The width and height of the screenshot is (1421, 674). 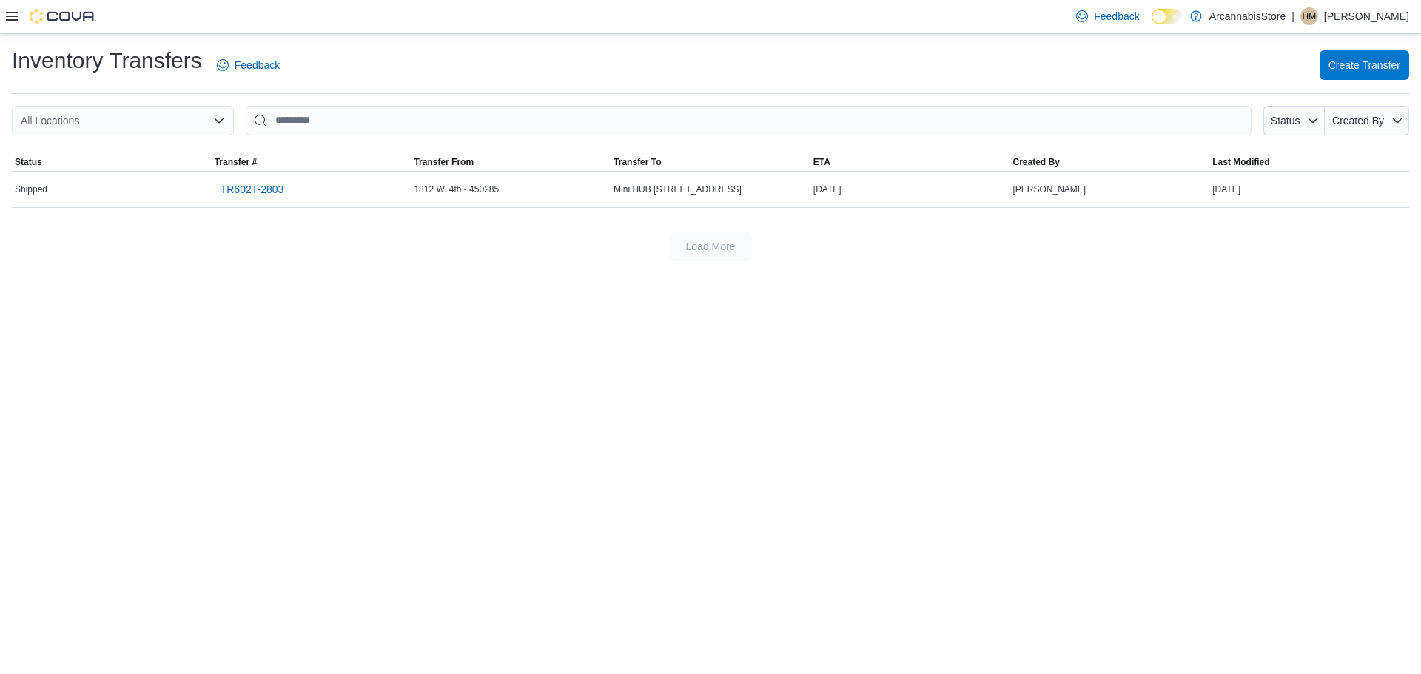 I want to click on span: 1812 W. 4th - 450285, so click(x=456, y=189).